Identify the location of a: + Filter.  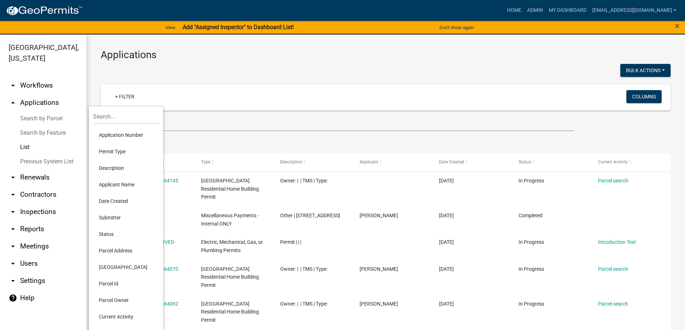
(125, 97).